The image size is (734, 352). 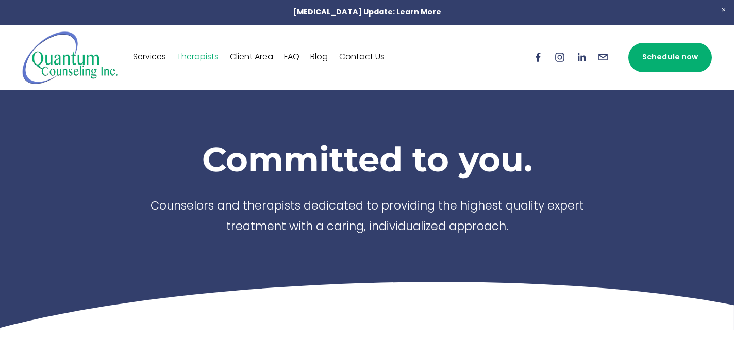 I want to click on a: Schedule now, so click(x=670, y=57).